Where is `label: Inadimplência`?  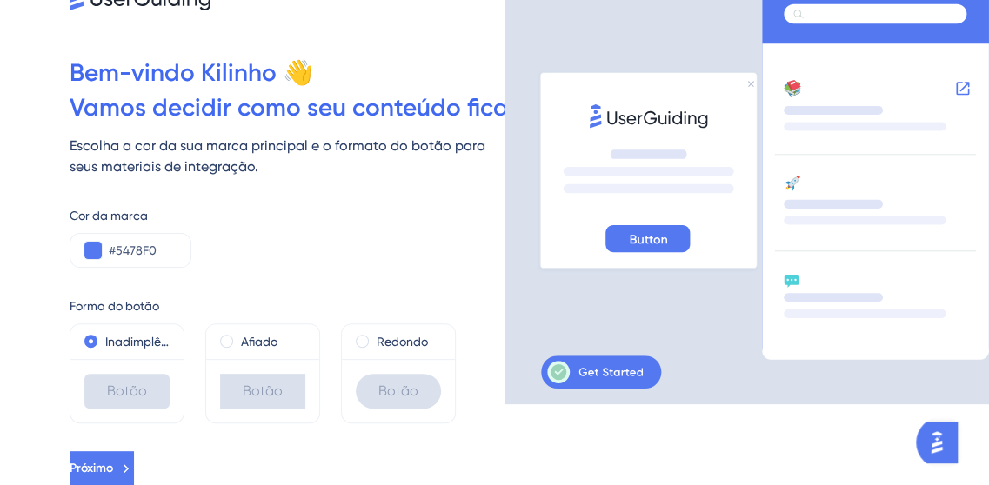
label: Inadimplência is located at coordinates (137, 342).